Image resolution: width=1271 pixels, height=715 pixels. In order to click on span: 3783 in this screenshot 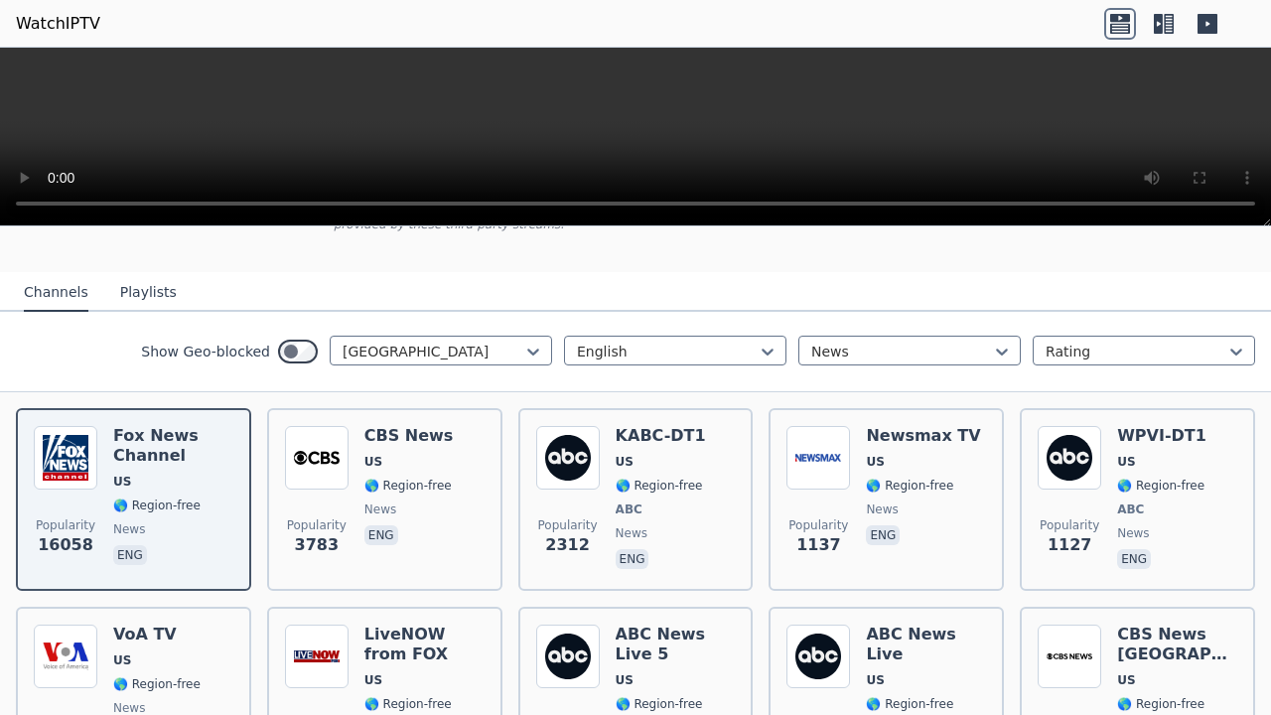, I will do `click(317, 545)`.